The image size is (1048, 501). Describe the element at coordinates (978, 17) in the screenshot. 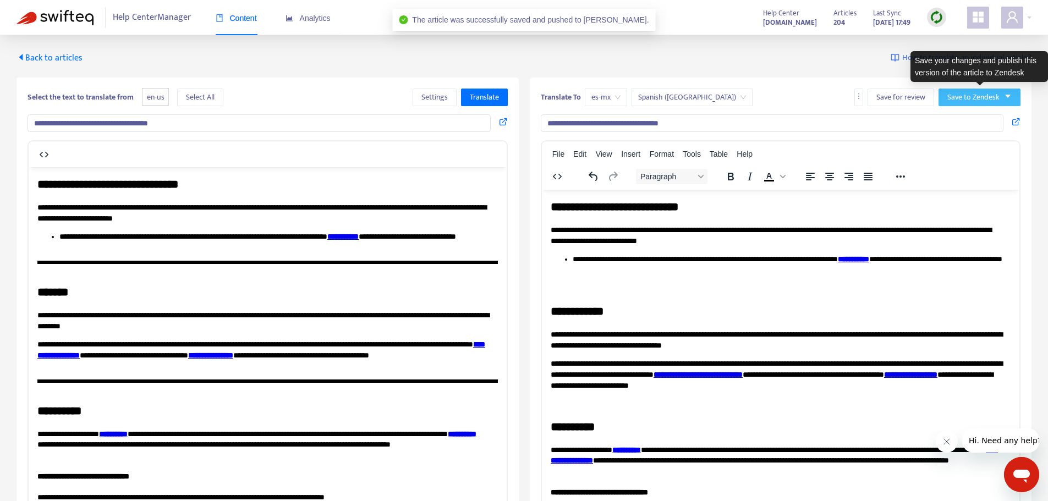

I see `span: appstore` at that location.